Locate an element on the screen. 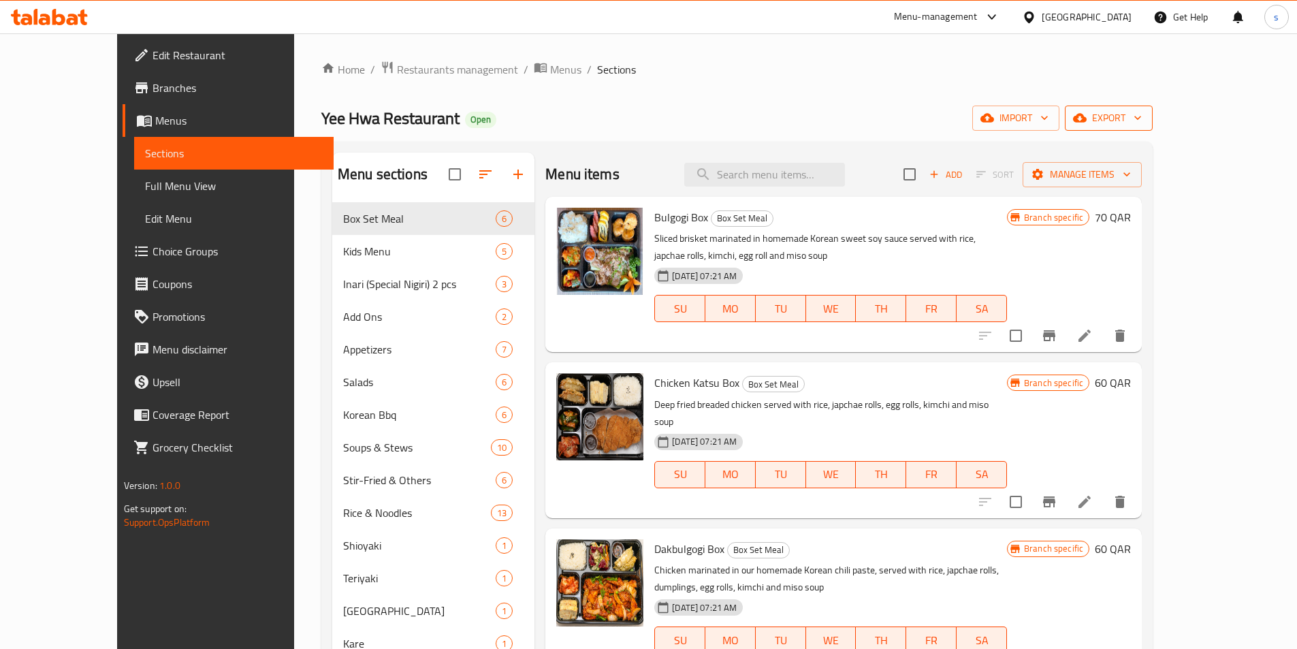 The height and width of the screenshot is (649, 1297). div: Soups & Stews10 is located at coordinates (433, 447).